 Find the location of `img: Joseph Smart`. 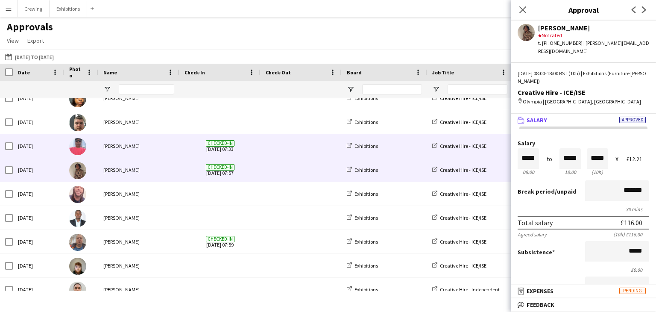

img: Joseph Smart is located at coordinates (78, 290).